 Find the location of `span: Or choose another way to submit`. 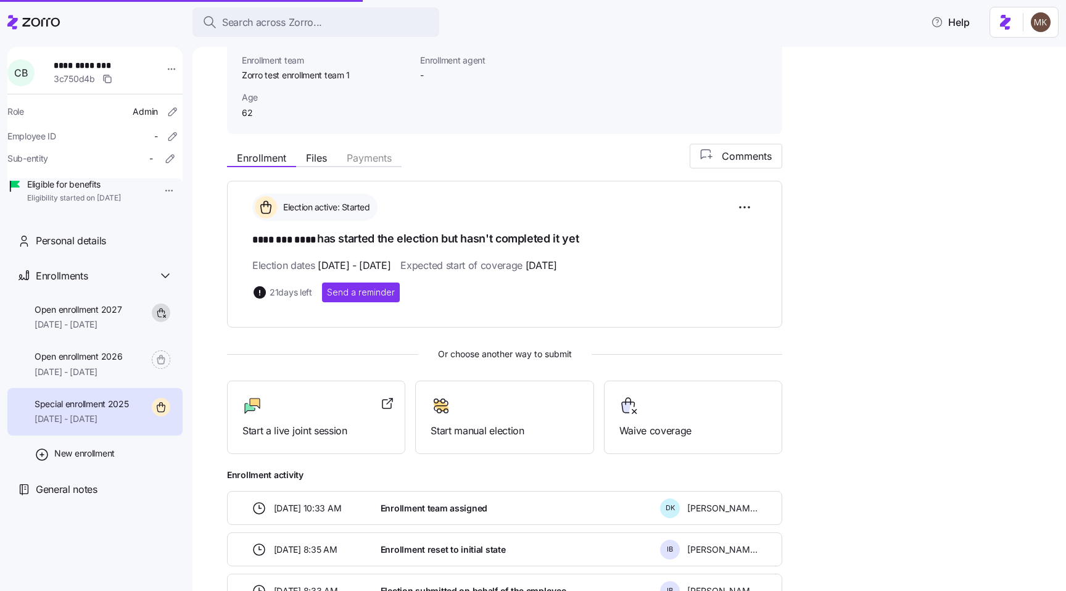

span: Or choose another way to submit is located at coordinates (505, 354).